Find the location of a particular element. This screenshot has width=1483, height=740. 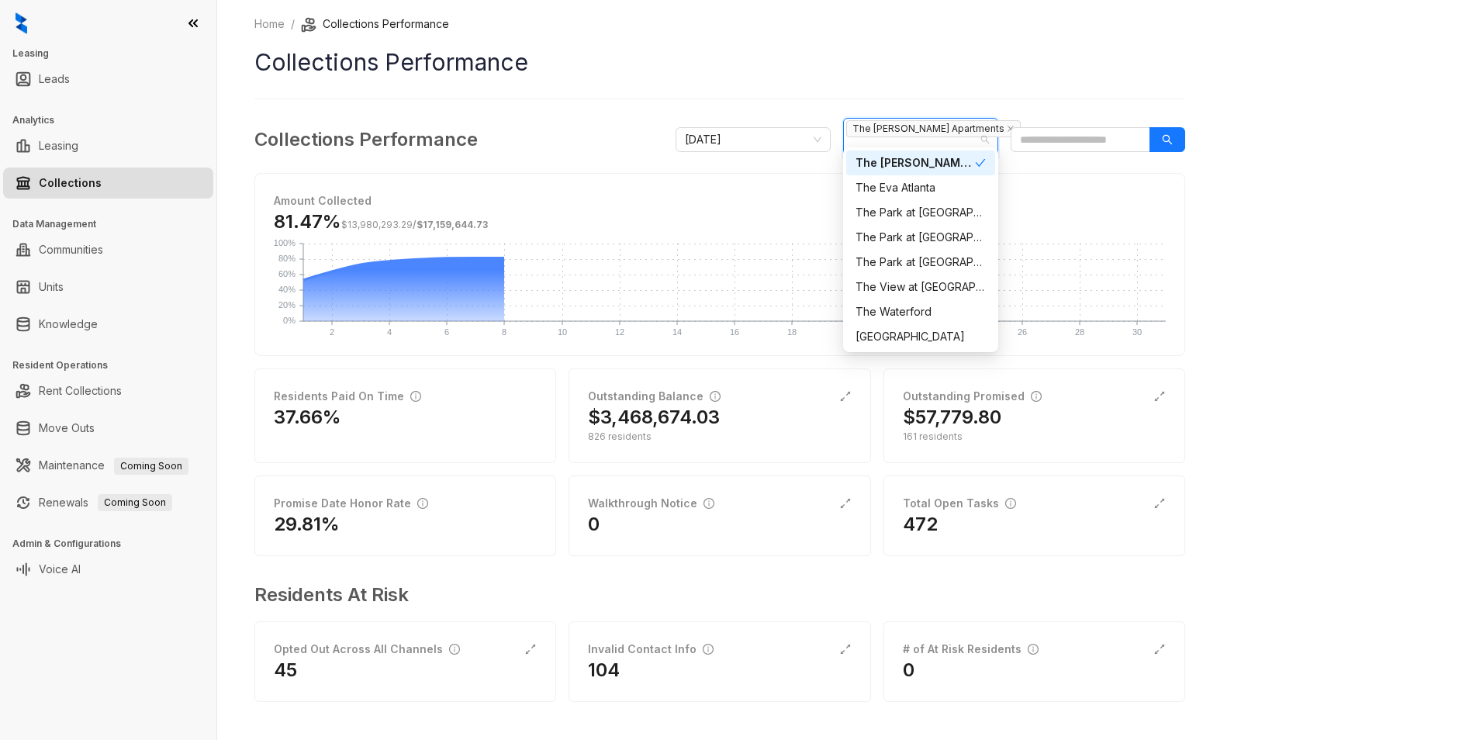

h2: $57,779.80 is located at coordinates (952, 417).